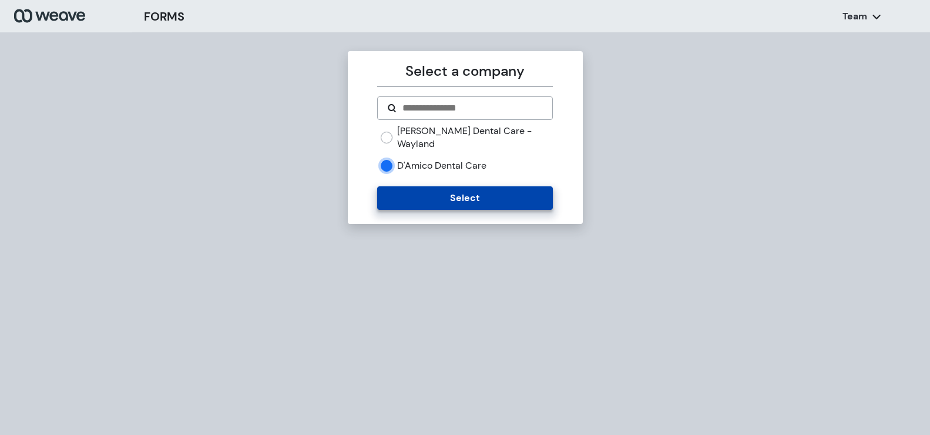 The width and height of the screenshot is (930, 435). I want to click on input: Search, so click(472, 108).